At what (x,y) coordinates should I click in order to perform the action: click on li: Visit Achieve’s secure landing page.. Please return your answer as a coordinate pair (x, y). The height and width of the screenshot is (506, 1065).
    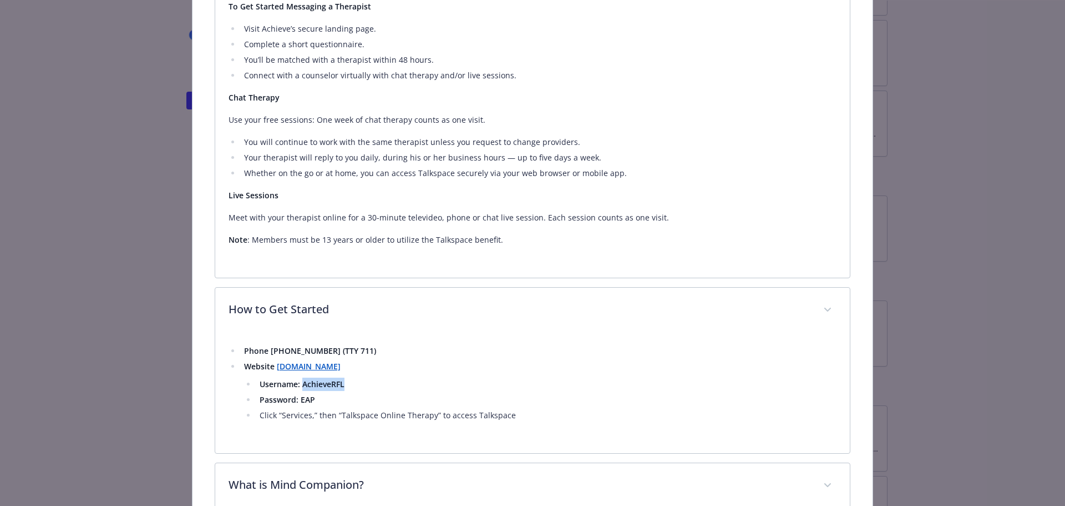
    Looking at the image, I should click on (539, 29).